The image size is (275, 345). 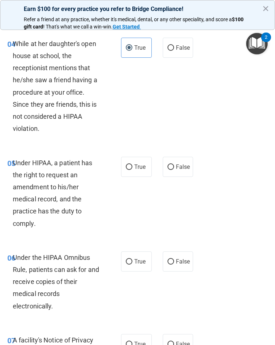 What do you see at coordinates (127, 27) in the screenshot?
I see `a: Get Started` at bounding box center [127, 27].